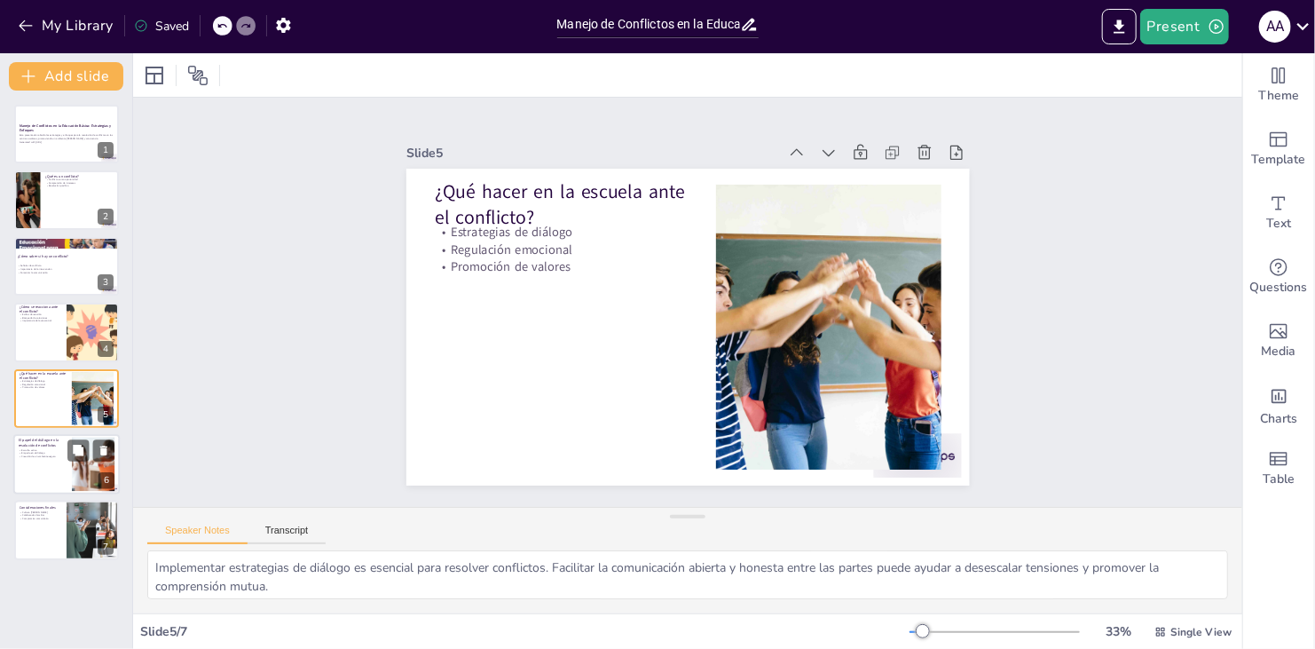 This screenshot has width=1315, height=649. Describe the element at coordinates (1279, 479) in the screenshot. I see `span: Table` at that location.